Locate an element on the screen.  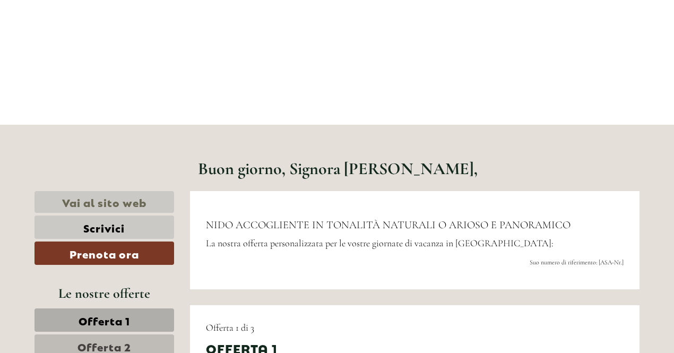
span: Offerta 1 di 3 is located at coordinates (230, 328).